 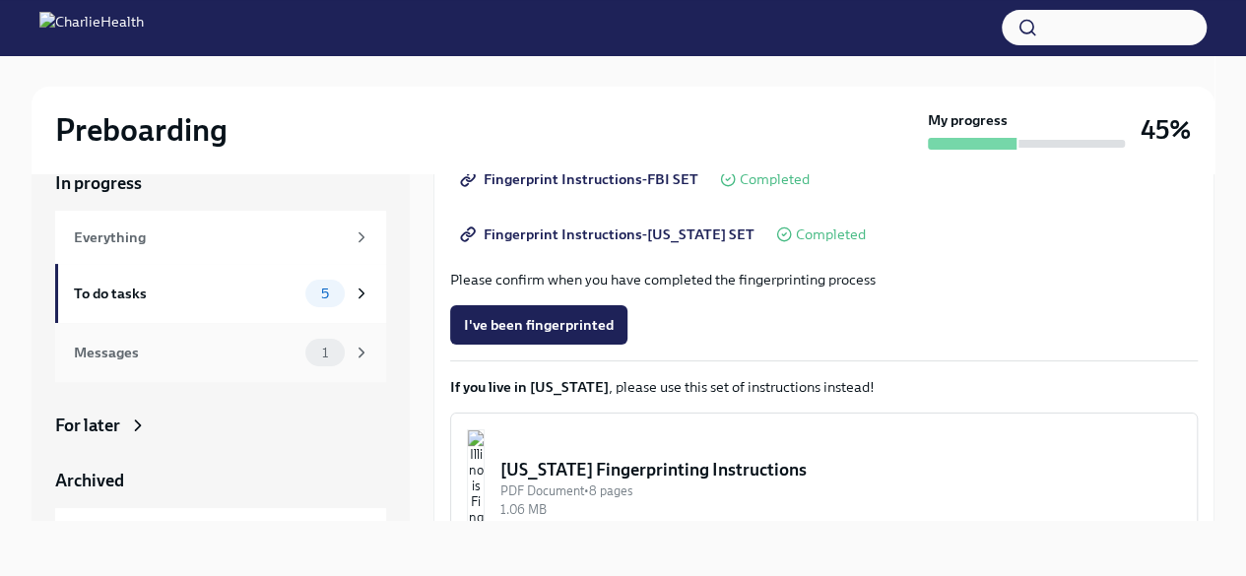 I want to click on div: To do tasks, so click(x=185, y=293).